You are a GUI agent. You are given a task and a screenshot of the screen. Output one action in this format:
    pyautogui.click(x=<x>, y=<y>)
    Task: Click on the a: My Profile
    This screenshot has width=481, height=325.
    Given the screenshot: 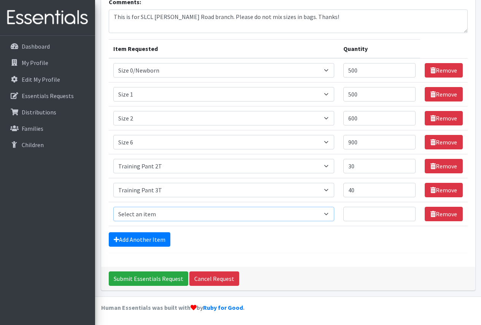 What is the action you would take?
    pyautogui.click(x=47, y=63)
    